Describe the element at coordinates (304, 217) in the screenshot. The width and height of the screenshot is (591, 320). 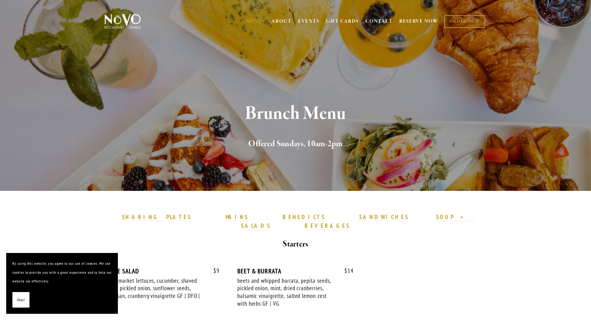
I see `a: BENEDICTS` at that location.